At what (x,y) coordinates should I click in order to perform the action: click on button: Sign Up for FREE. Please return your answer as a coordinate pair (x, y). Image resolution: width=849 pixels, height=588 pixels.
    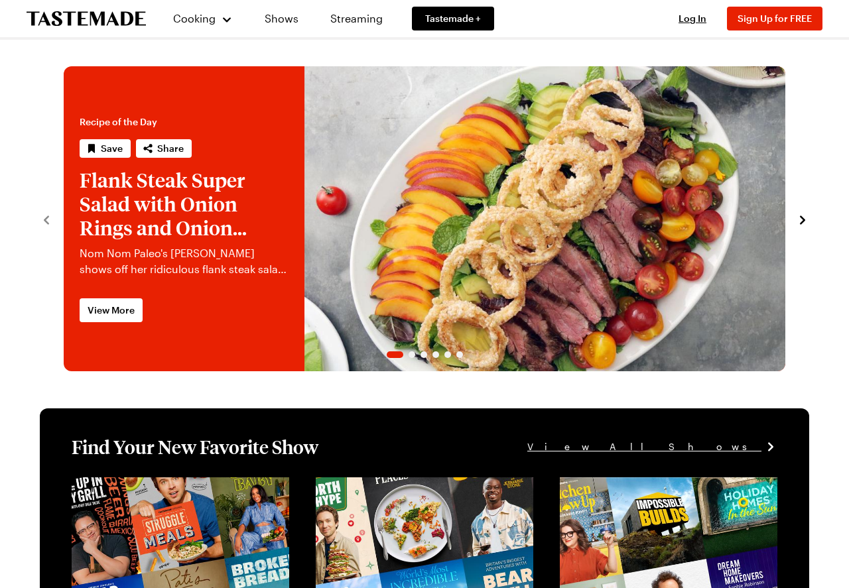
    Looking at the image, I should click on (774, 19).